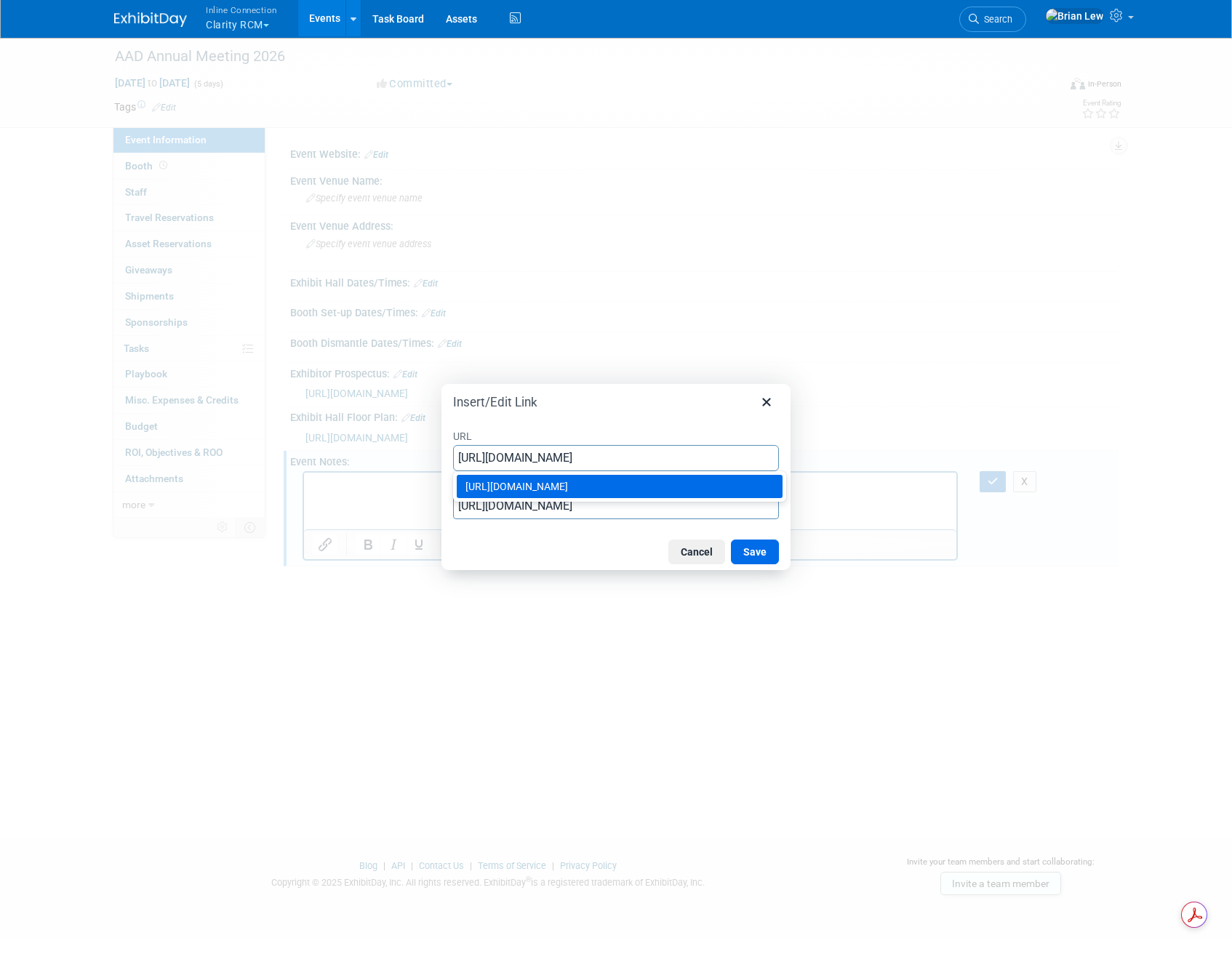 The height and width of the screenshot is (954, 1232). I want to click on label: URL, so click(616, 436).